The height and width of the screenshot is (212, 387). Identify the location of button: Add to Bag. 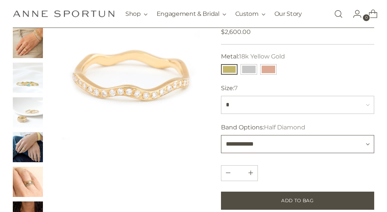
(298, 201).